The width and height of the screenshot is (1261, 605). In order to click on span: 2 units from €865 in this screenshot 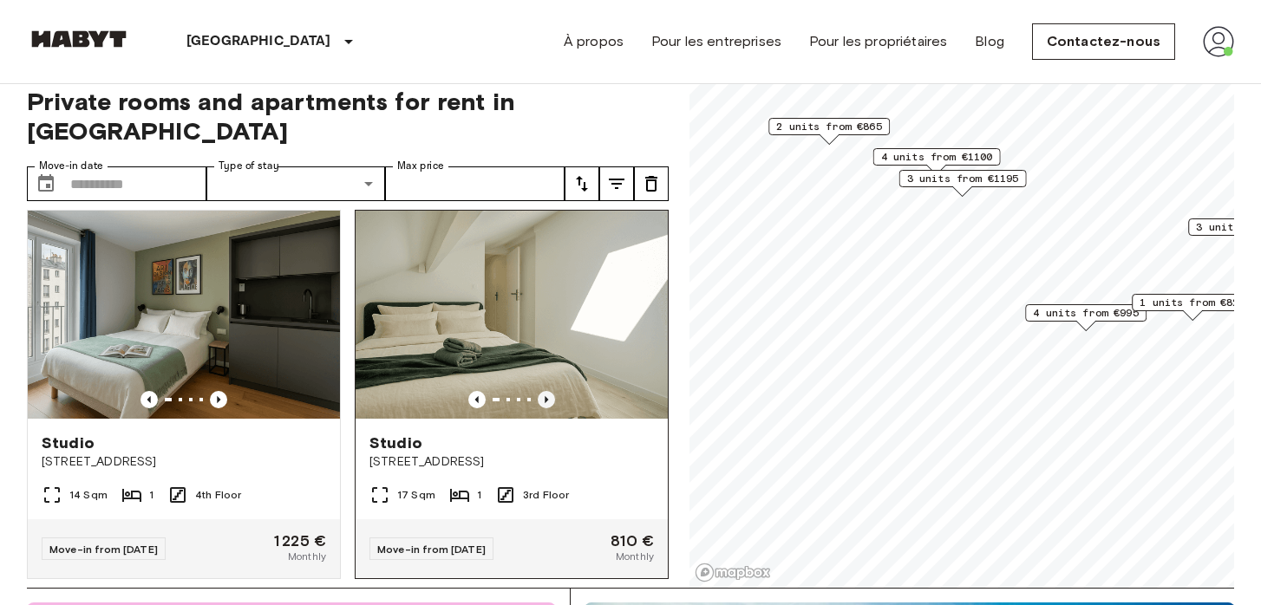, I will do `click(829, 127)`.